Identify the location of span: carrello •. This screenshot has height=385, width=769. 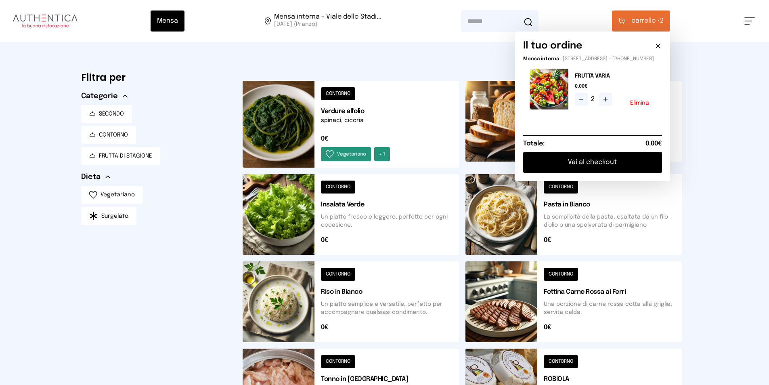
(646, 21).